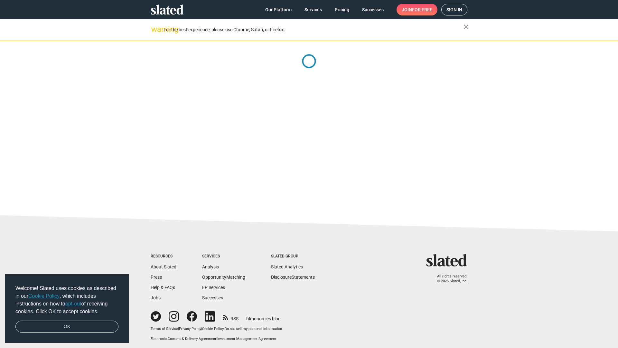  I want to click on span: film, so click(250, 318).